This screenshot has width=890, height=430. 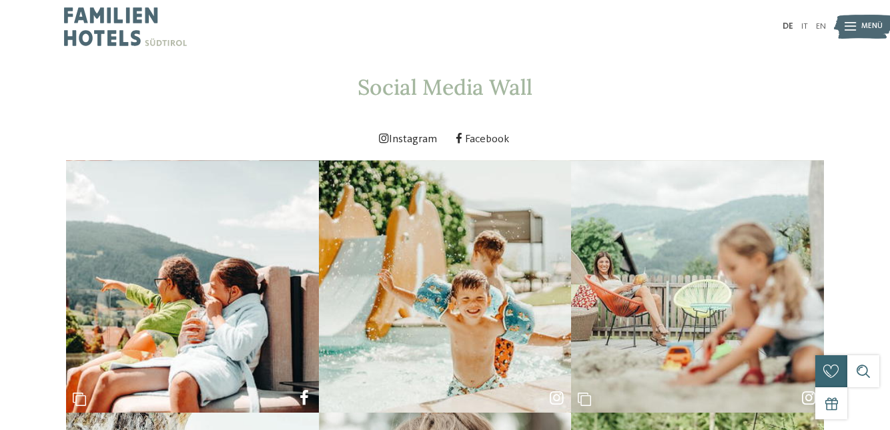 I want to click on a: Facebook, so click(x=481, y=139).